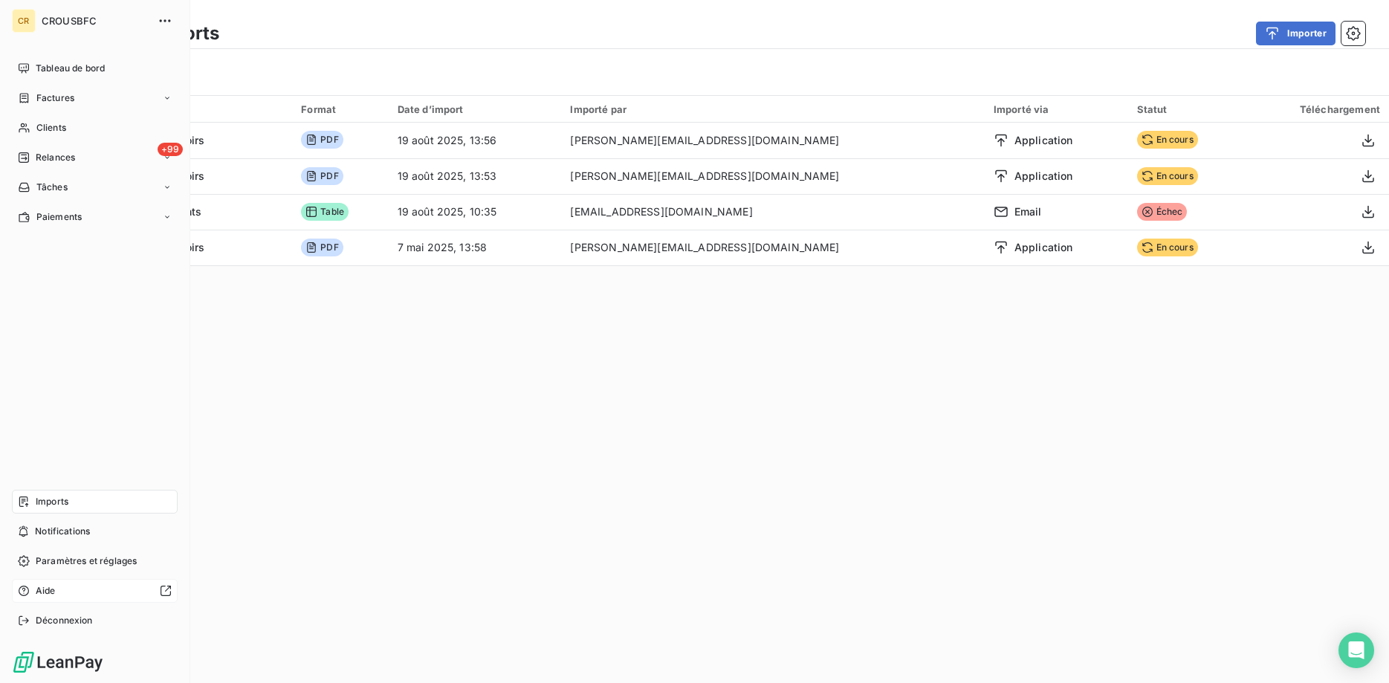  What do you see at coordinates (94, 561) in the screenshot?
I see `a: Paramètres et réglages` at bounding box center [94, 561].